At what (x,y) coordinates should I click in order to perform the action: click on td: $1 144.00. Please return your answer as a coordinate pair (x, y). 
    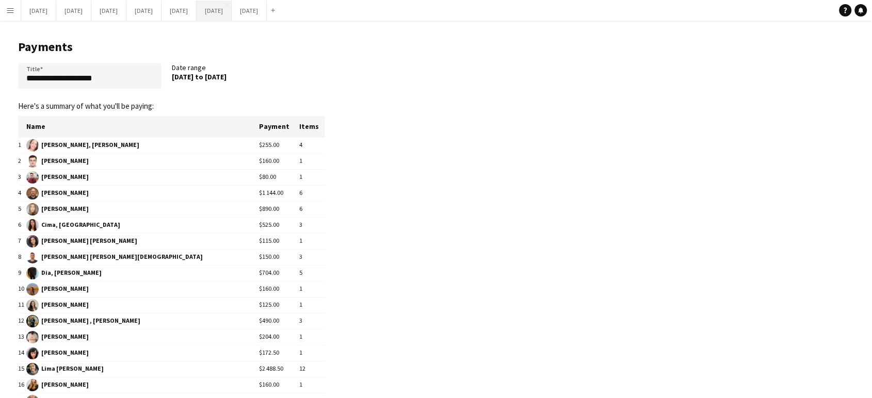
    Looking at the image, I should click on (279, 193).